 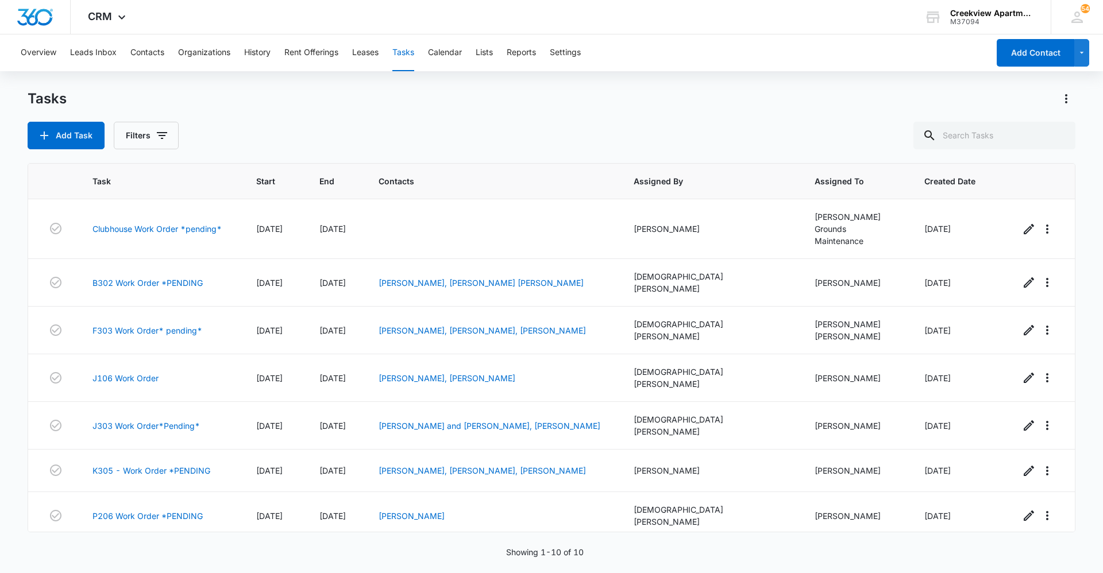 What do you see at coordinates (1066, 99) in the screenshot?
I see `button: Actions` at bounding box center [1066, 99].